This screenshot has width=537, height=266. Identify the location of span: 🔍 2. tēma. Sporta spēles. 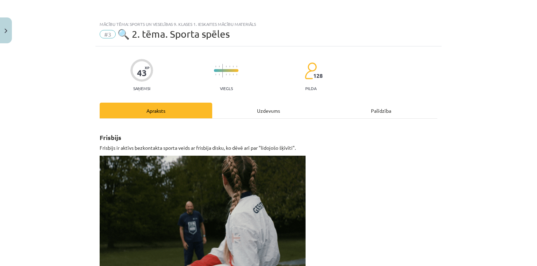
(173, 34).